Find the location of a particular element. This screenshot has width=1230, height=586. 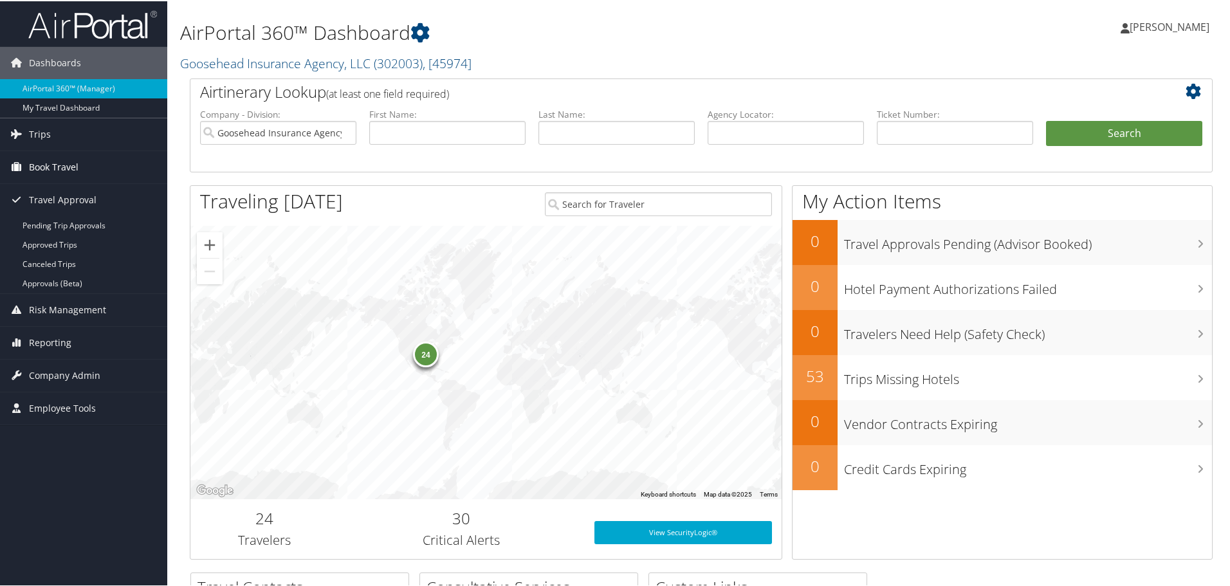

img: Google is located at coordinates (215, 490).